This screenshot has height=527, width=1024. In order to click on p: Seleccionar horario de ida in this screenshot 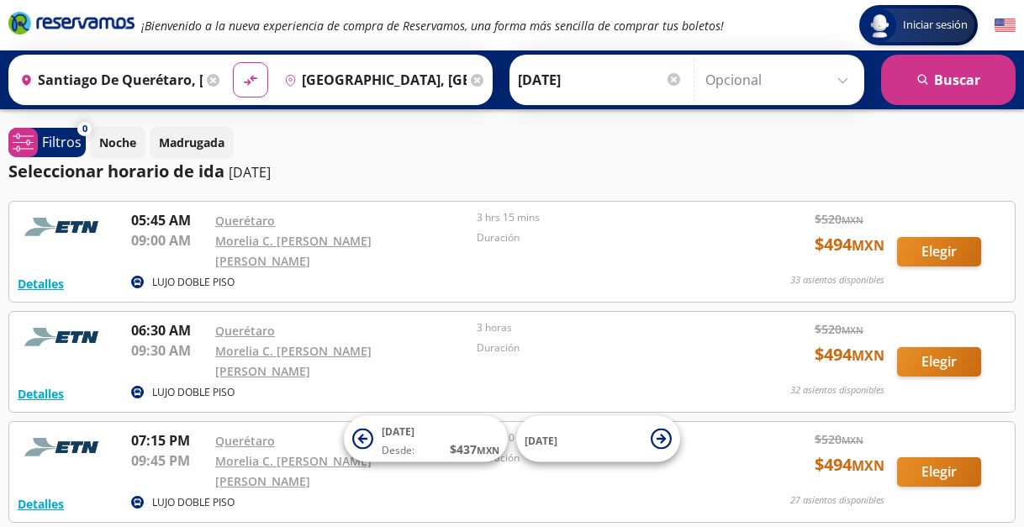, I will do `click(116, 172)`.